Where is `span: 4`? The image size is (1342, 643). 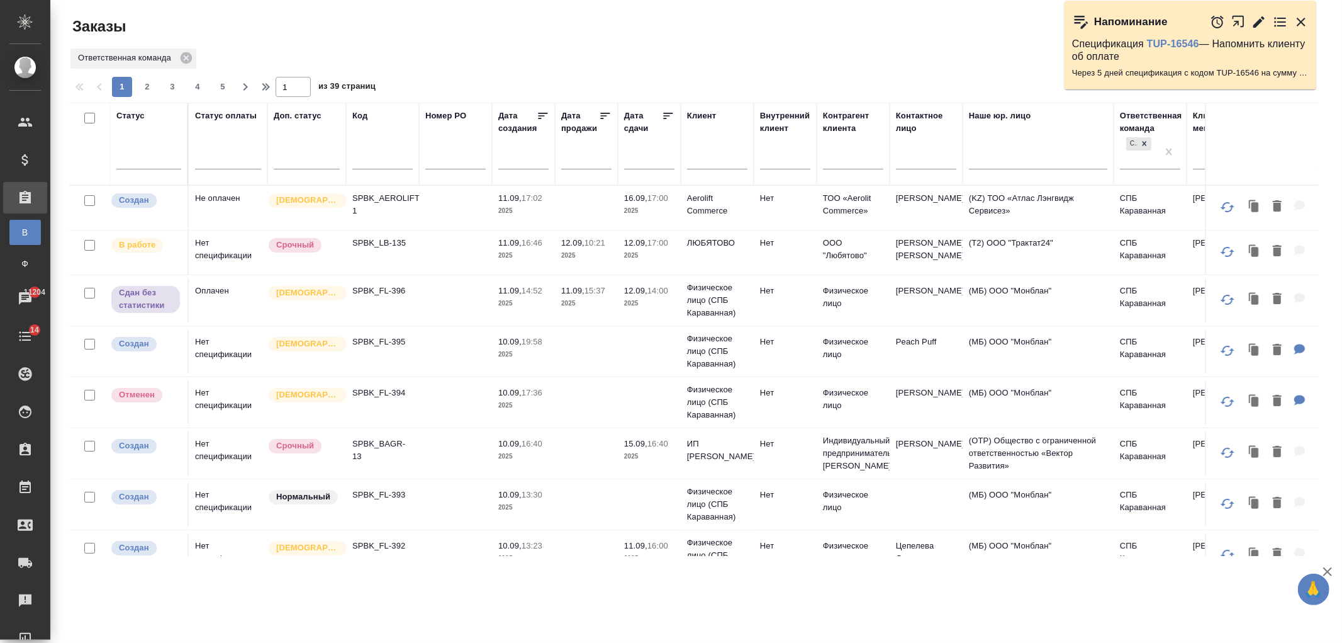
span: 4 is located at coordinates (198, 87).